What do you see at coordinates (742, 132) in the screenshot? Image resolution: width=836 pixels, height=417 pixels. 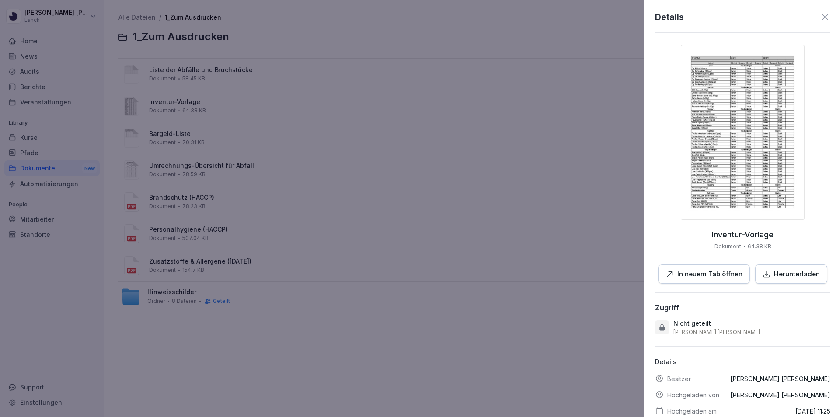 I see `img: thumbnail` at bounding box center [742, 132].